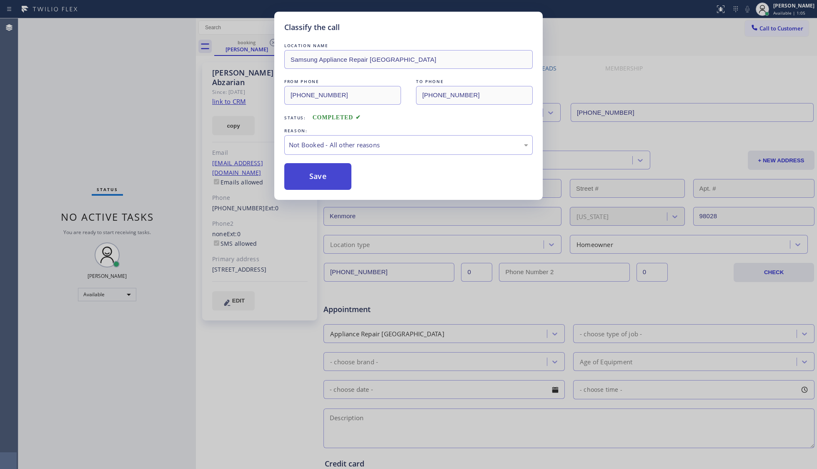 The height and width of the screenshot is (469, 817). What do you see at coordinates (474, 81) in the screenshot?
I see `div: TO PHONE` at bounding box center [474, 81].